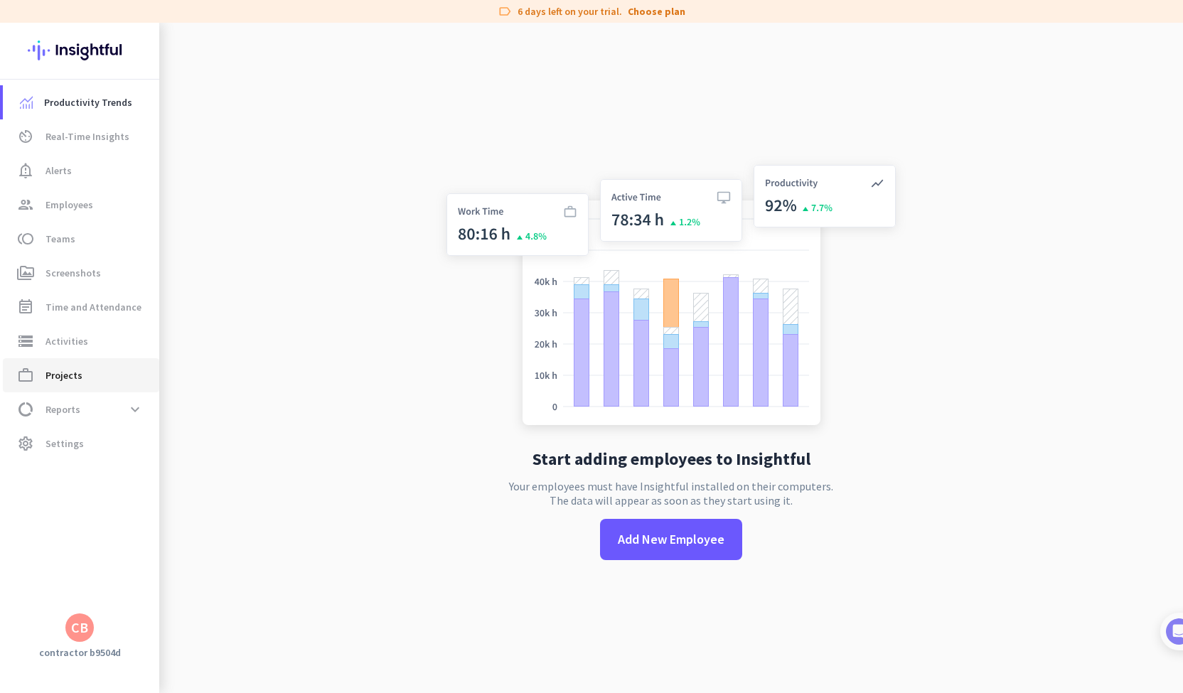 The image size is (1183, 693). I want to click on i: group, so click(26, 205).